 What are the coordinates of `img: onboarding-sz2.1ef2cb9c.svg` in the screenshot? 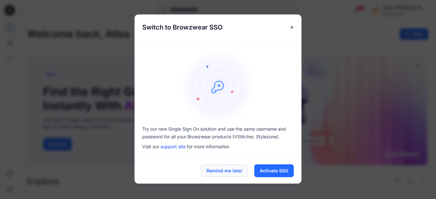 It's located at (218, 87).